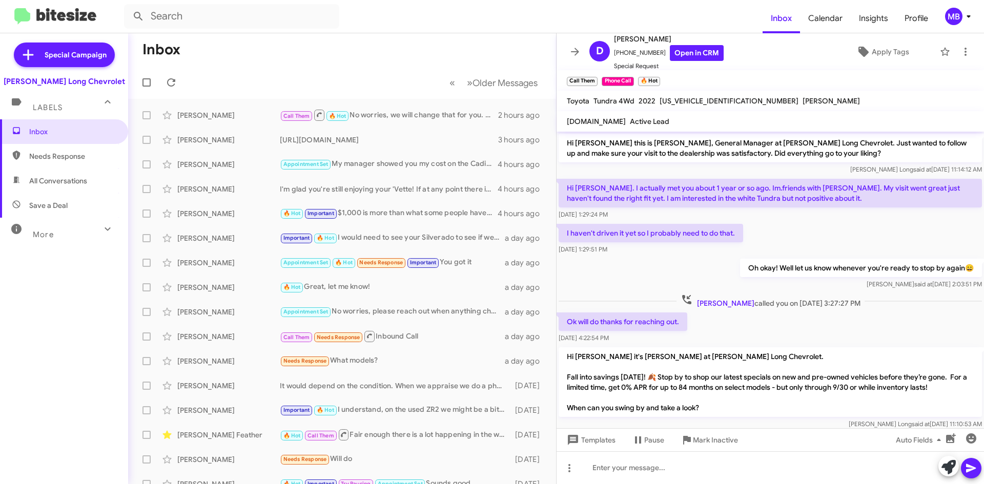  What do you see at coordinates (452, 83) in the screenshot?
I see `button: Previous` at bounding box center [452, 83].